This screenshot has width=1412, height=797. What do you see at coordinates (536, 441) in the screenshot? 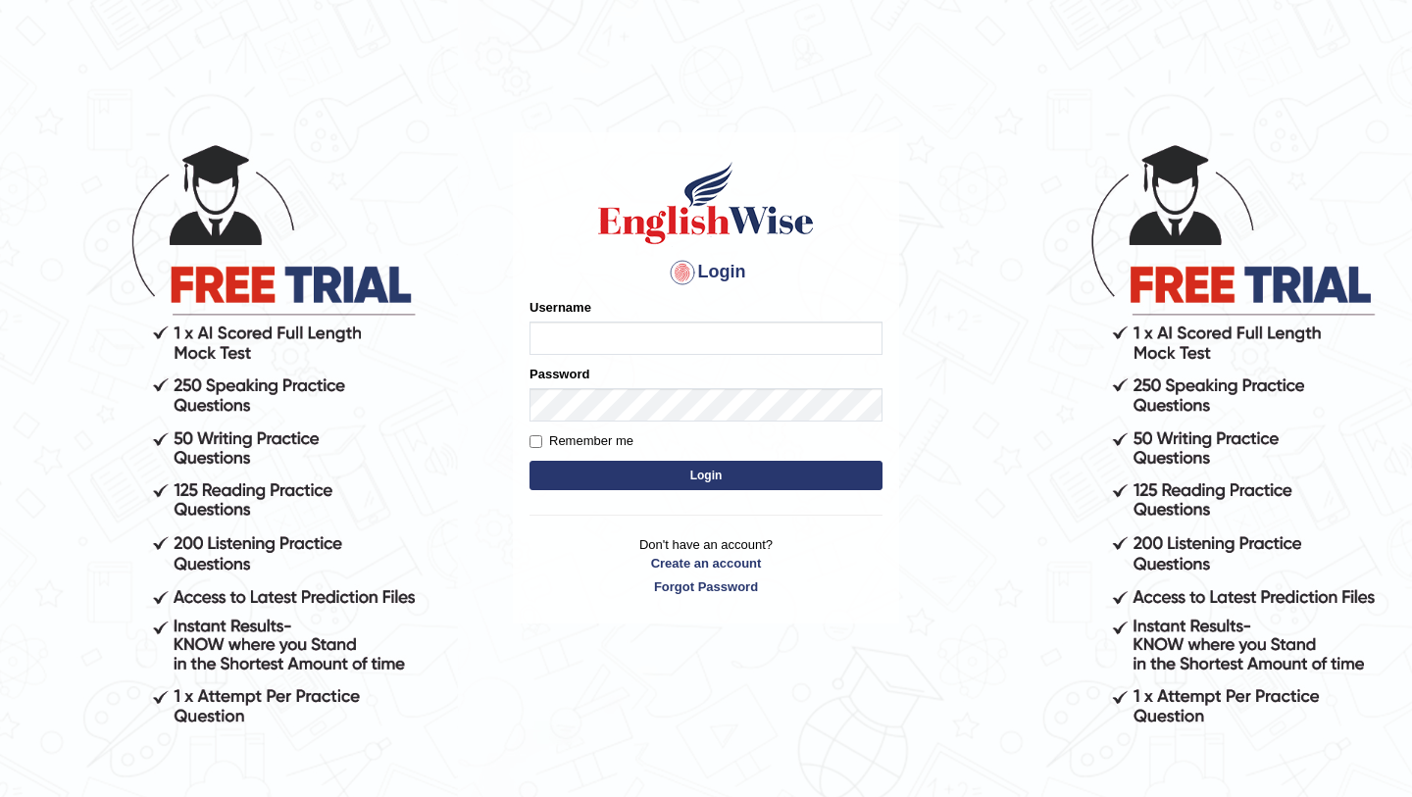
I see `input: Remember me` at bounding box center [536, 441].